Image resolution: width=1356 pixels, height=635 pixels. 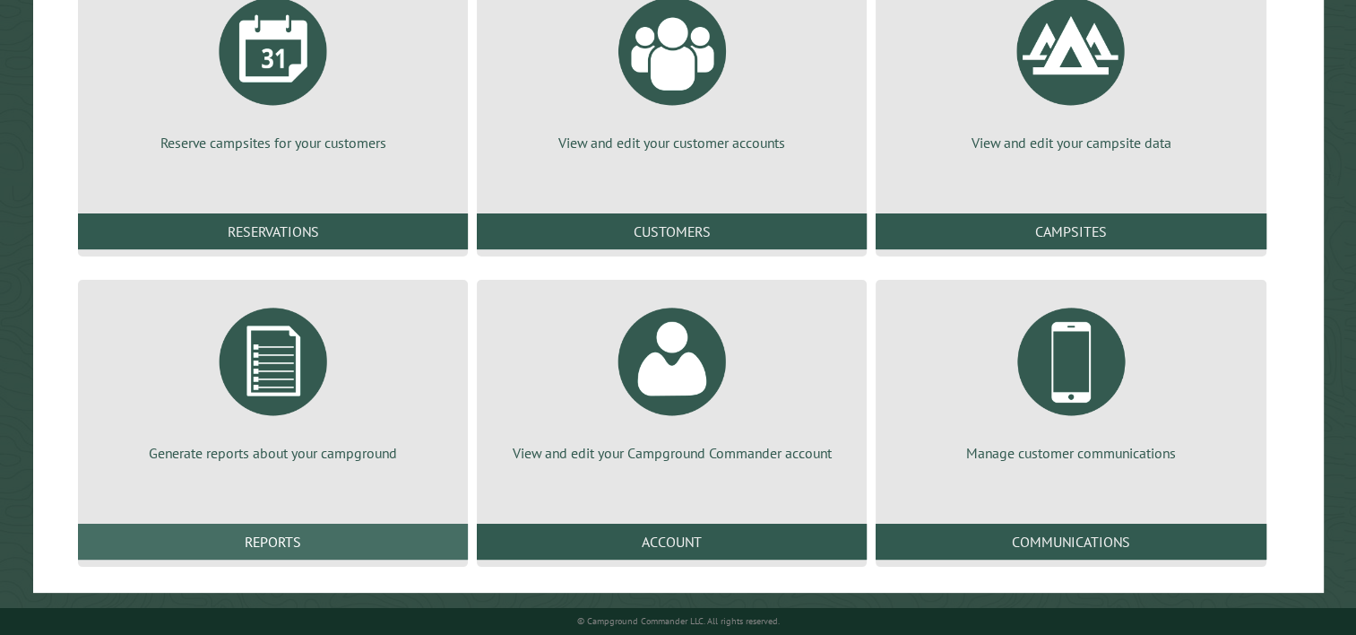 I want to click on a: Reports, so click(x=272, y=541).